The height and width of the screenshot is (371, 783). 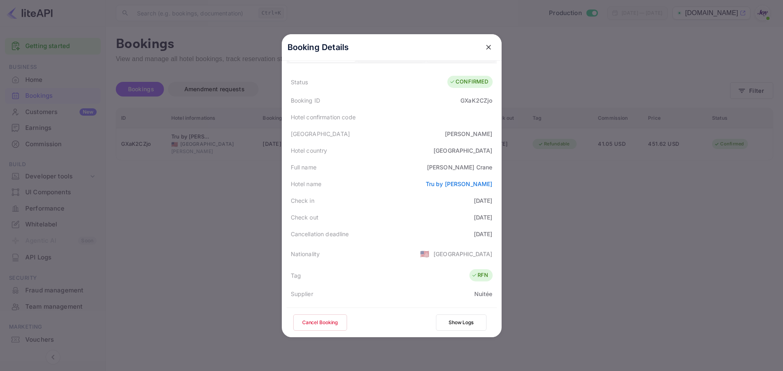 What do you see at coordinates (296, 276) in the screenshot?
I see `div: Tag` at bounding box center [296, 276].